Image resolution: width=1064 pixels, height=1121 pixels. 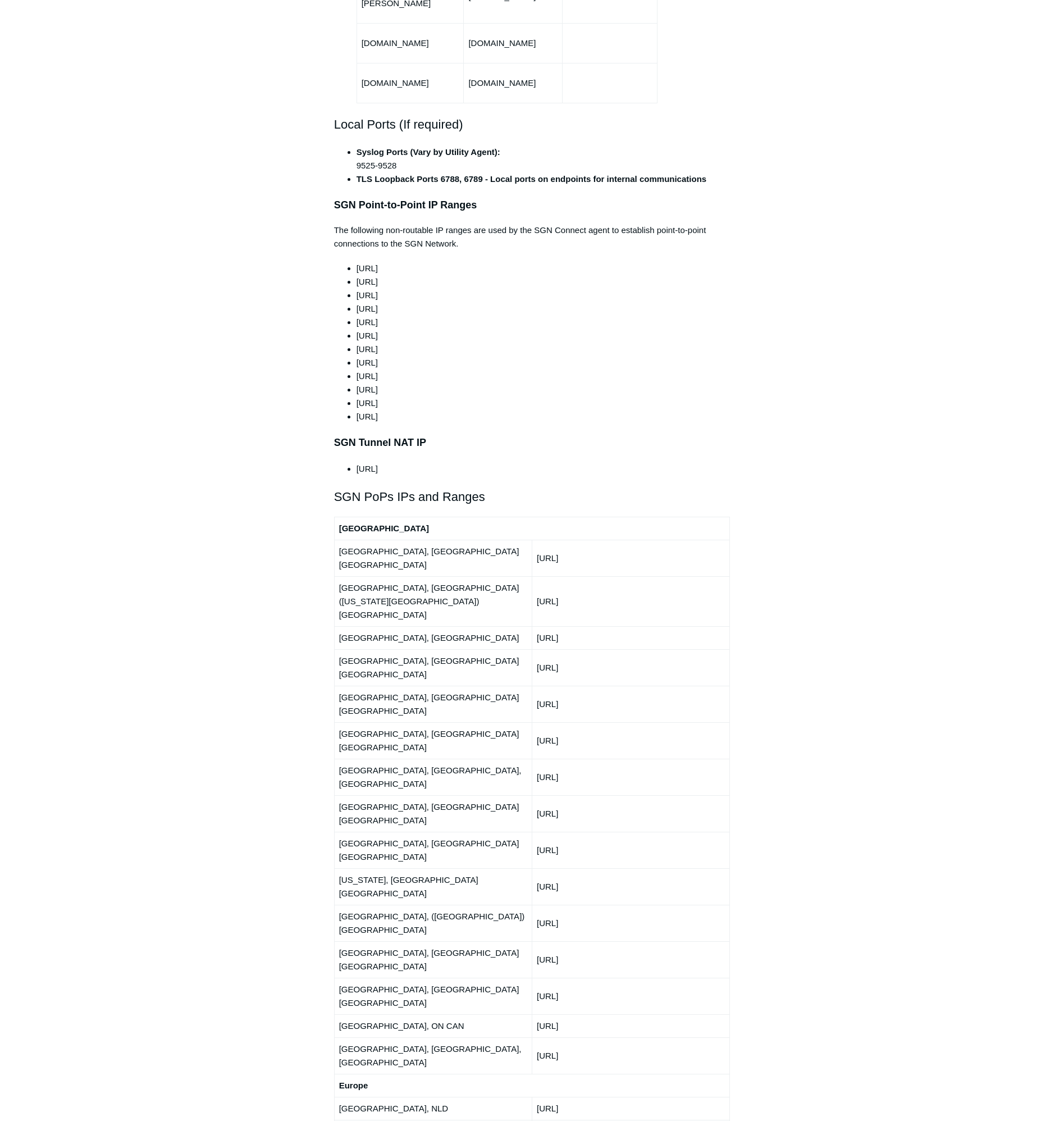 What do you see at coordinates (532, 179) in the screenshot?
I see `strong: TLS Loopback Ports 6788, 6789 - Local ports on endpoints for internal communications` at bounding box center [532, 179].